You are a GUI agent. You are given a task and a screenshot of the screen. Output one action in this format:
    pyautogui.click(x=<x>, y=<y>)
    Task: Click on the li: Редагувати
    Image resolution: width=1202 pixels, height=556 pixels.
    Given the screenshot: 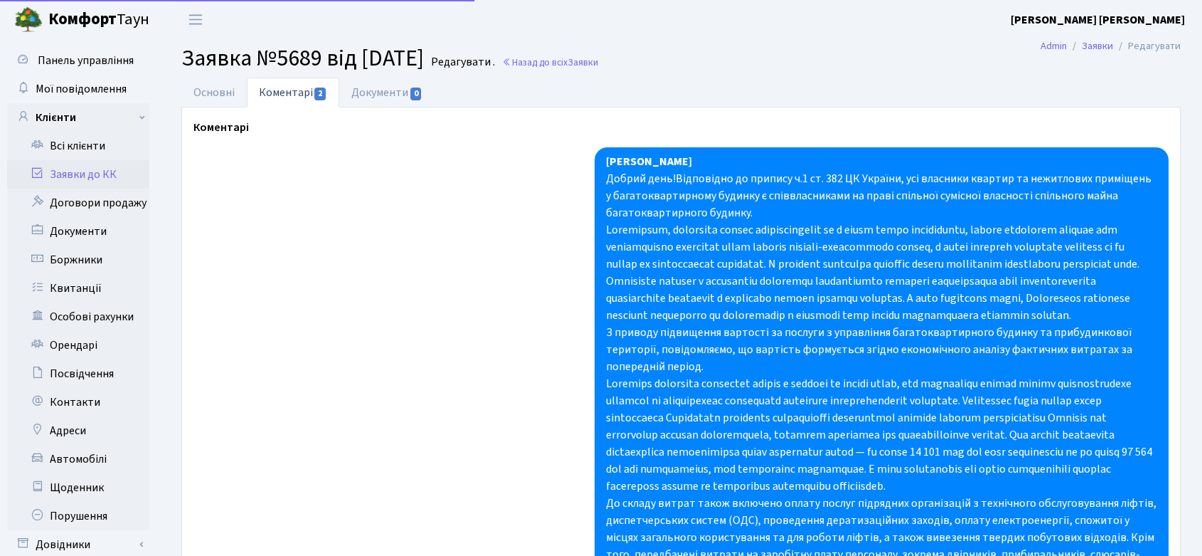 What is the action you would take?
    pyautogui.click(x=1147, y=46)
    